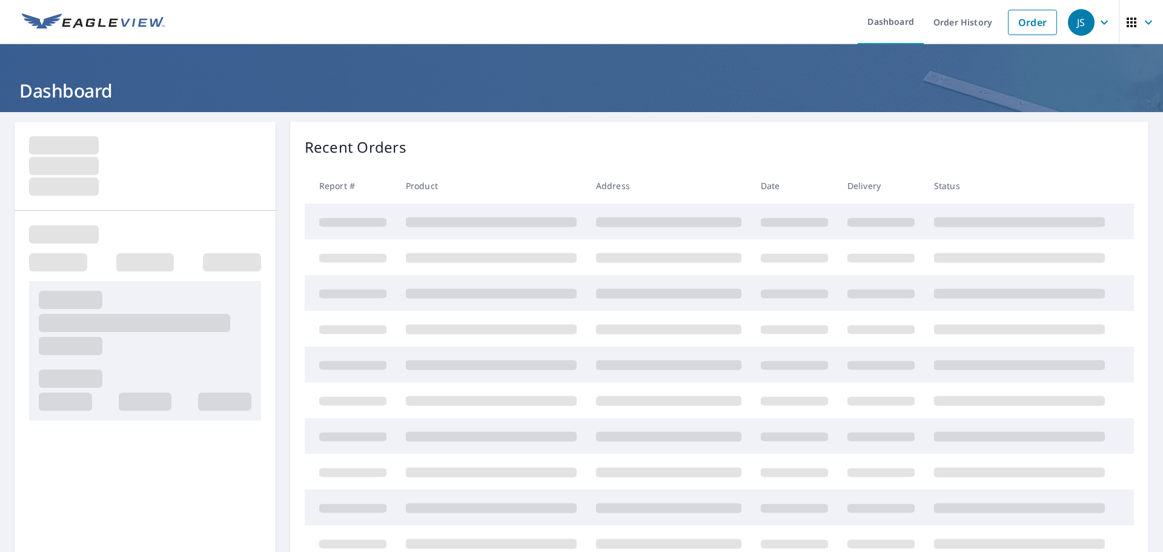  Describe the element at coordinates (356, 147) in the screenshot. I see `p: Recent Orders` at that location.